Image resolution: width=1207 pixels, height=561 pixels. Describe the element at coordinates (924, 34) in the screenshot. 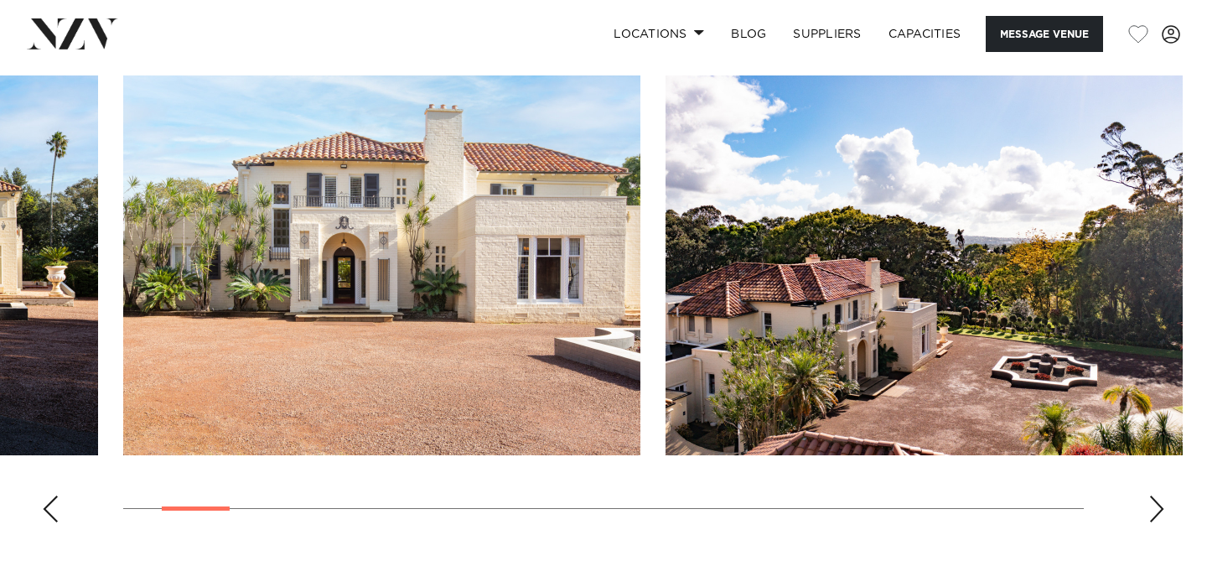

I see `a: Capacities` at that location.